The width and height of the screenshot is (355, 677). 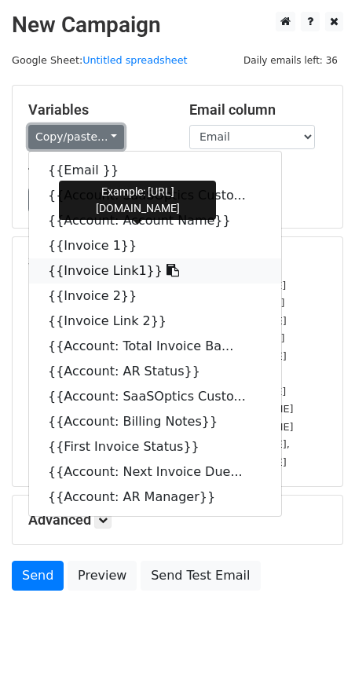 I want to click on a: {{First Invoice Status}}, so click(x=155, y=447).